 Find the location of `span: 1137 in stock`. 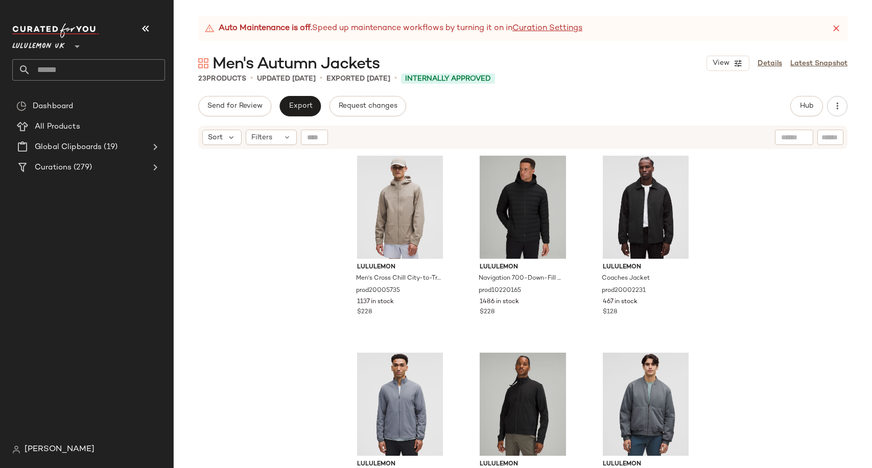

span: 1137 in stock is located at coordinates (375, 302).